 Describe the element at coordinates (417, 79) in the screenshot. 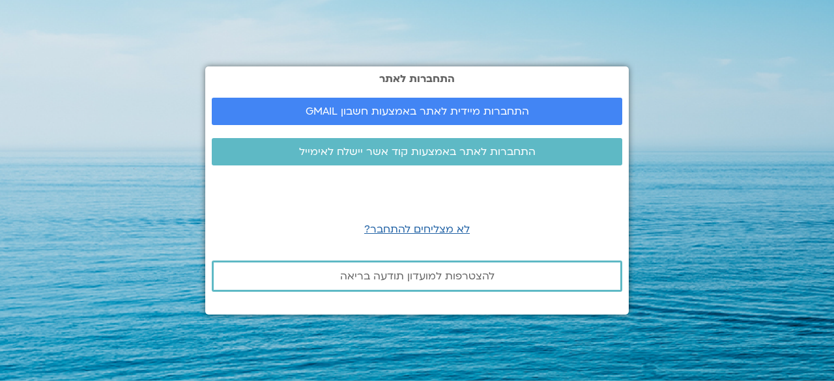

I see `h2: התחברות לאתר` at that location.